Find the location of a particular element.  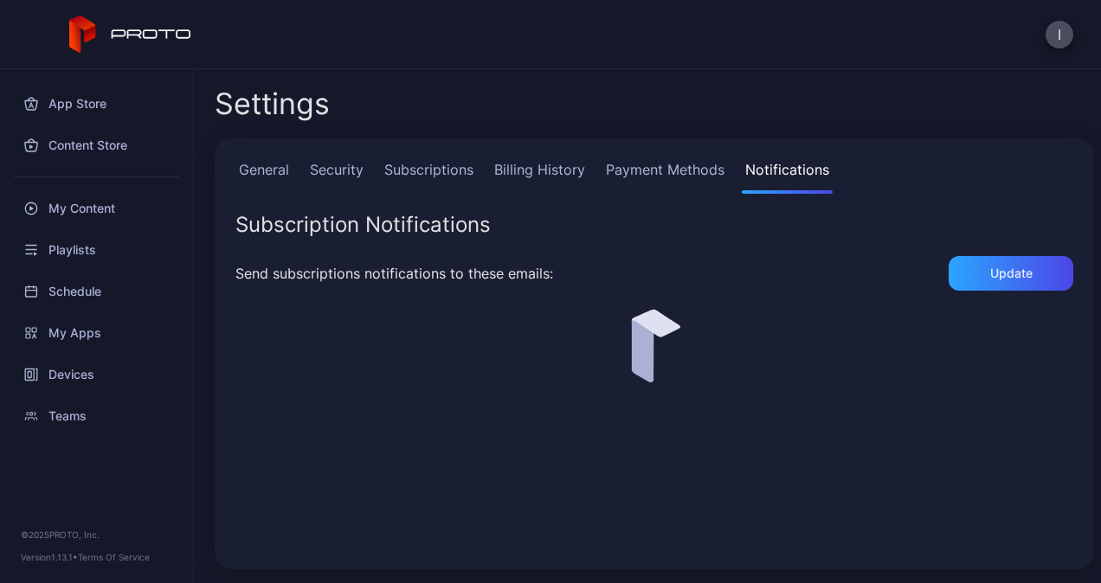

h2: Settings is located at coordinates (272, 104).